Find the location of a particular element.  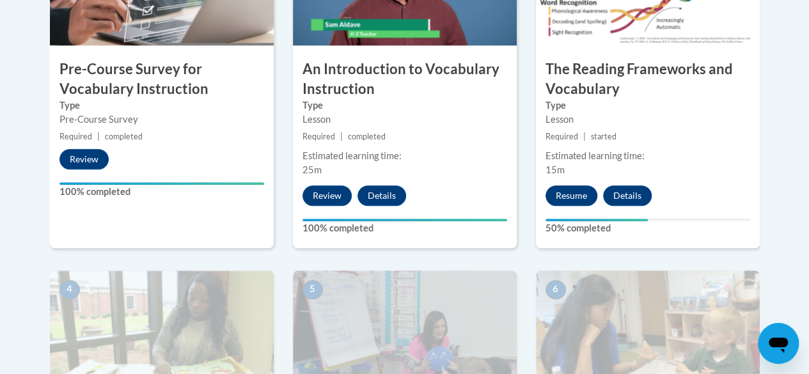

button: Resume is located at coordinates (571, 196).